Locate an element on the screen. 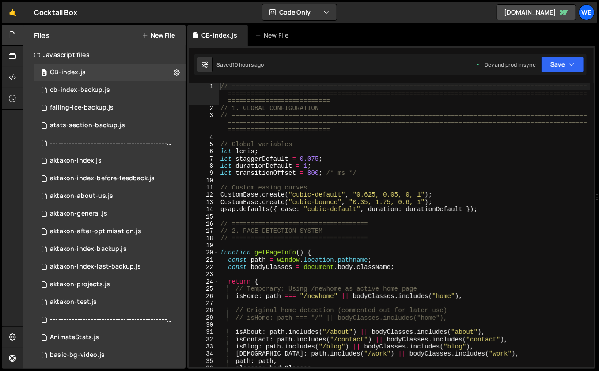 The image size is (599, 371). div: 12094/46984.js is located at coordinates (111, 143).